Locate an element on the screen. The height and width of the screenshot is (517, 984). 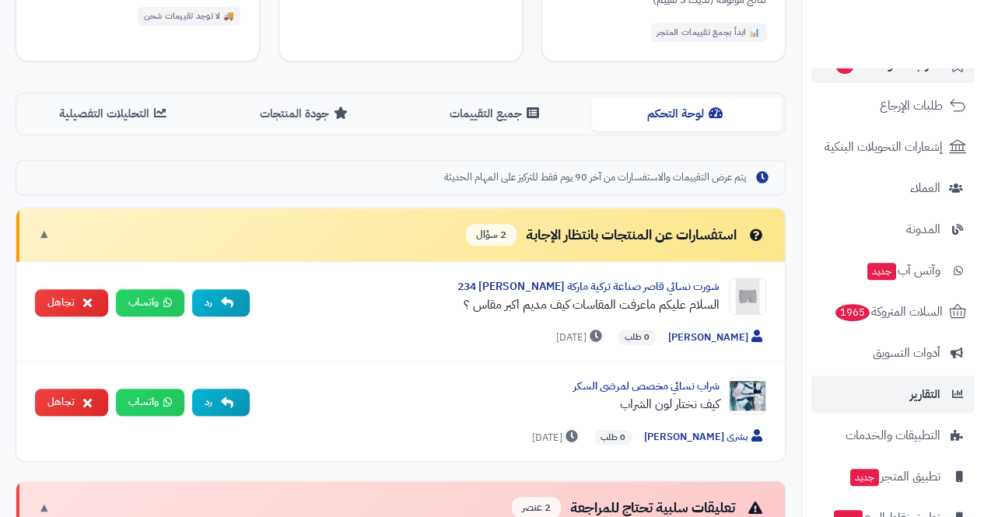
span: السلات المتروكة is located at coordinates (888, 312).